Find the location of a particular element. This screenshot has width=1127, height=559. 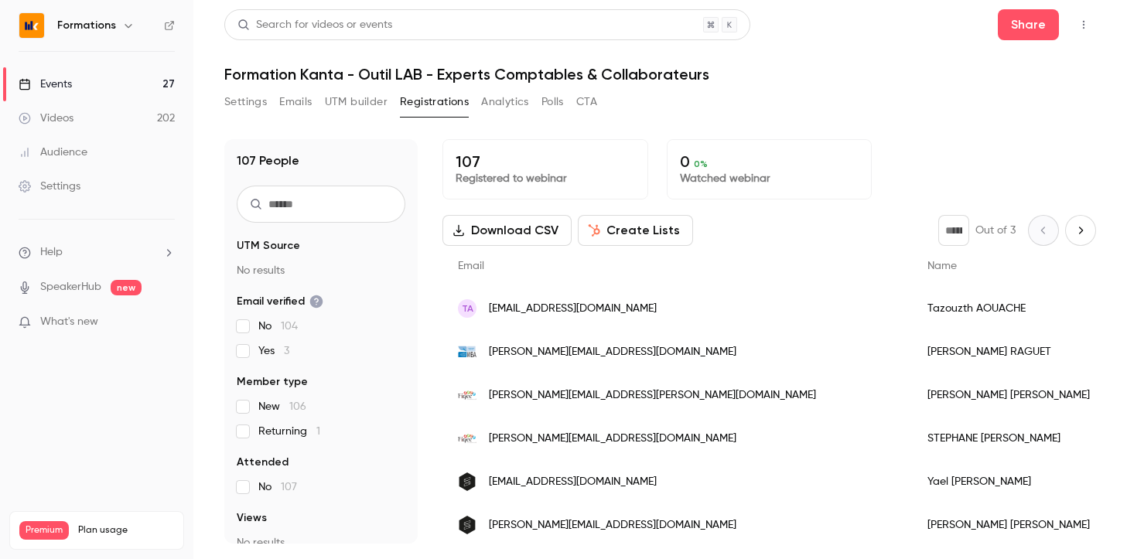

span: What's new is located at coordinates (69, 322).